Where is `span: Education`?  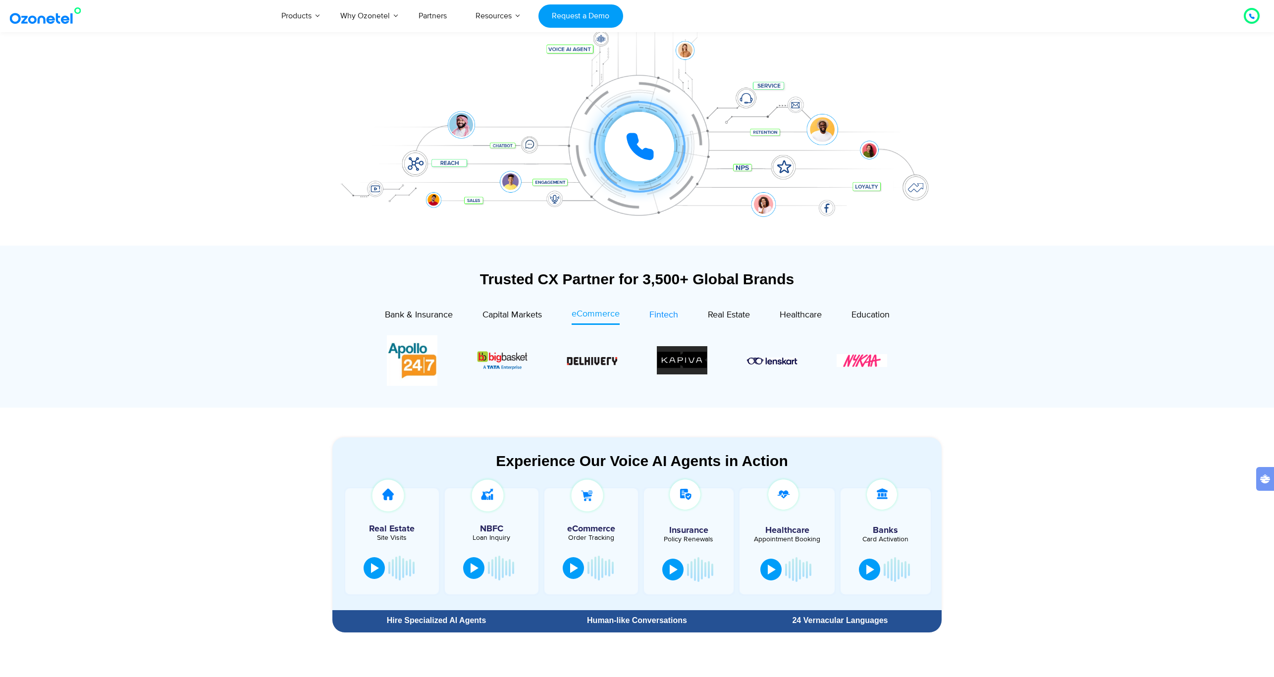
span: Education is located at coordinates (871, 315).